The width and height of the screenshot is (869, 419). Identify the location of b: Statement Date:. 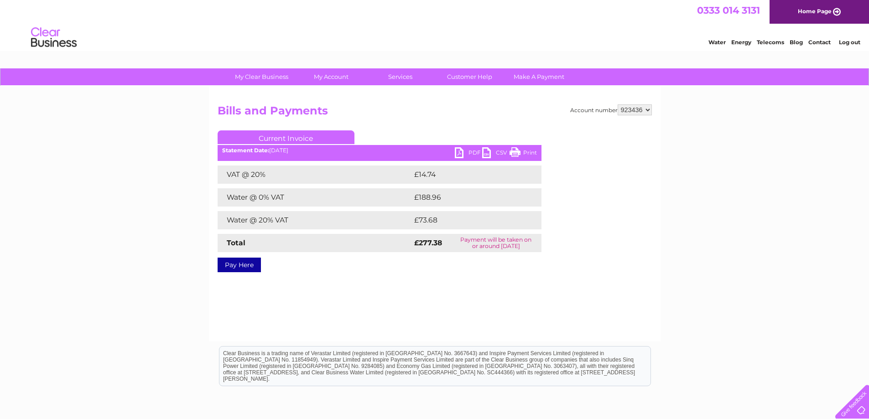
(245, 150).